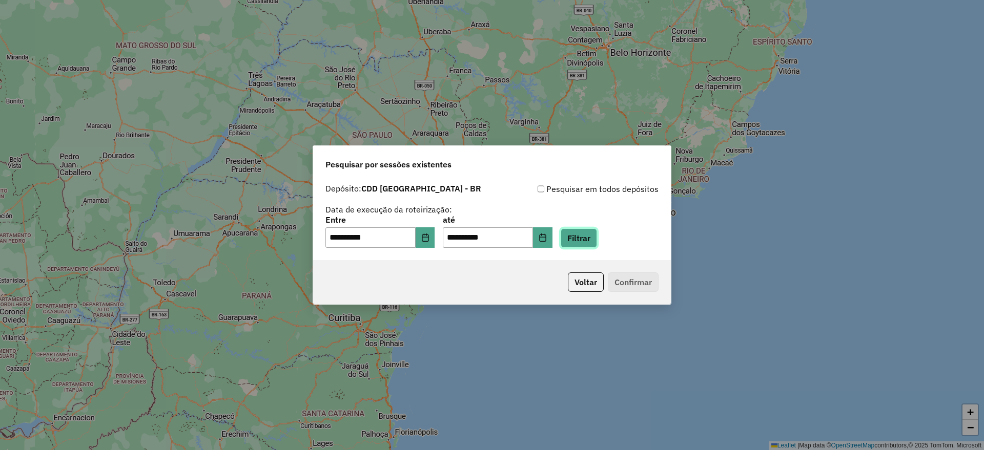  I want to click on button: Filtrar, so click(579, 238).